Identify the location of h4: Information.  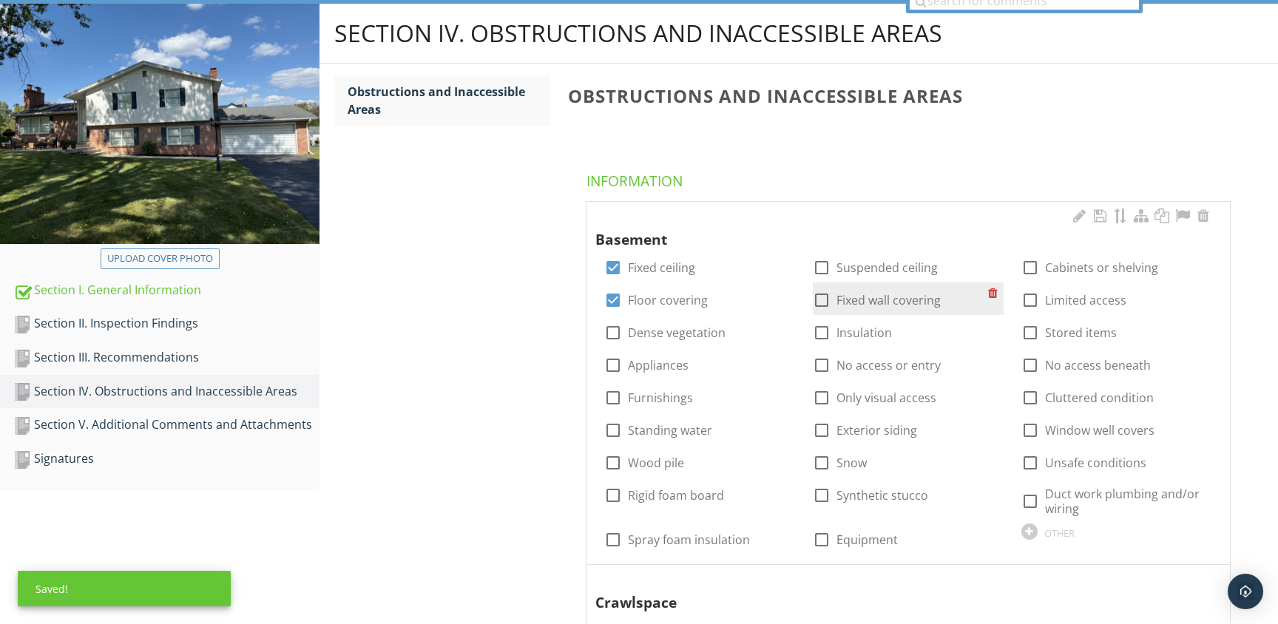
(911, 178).